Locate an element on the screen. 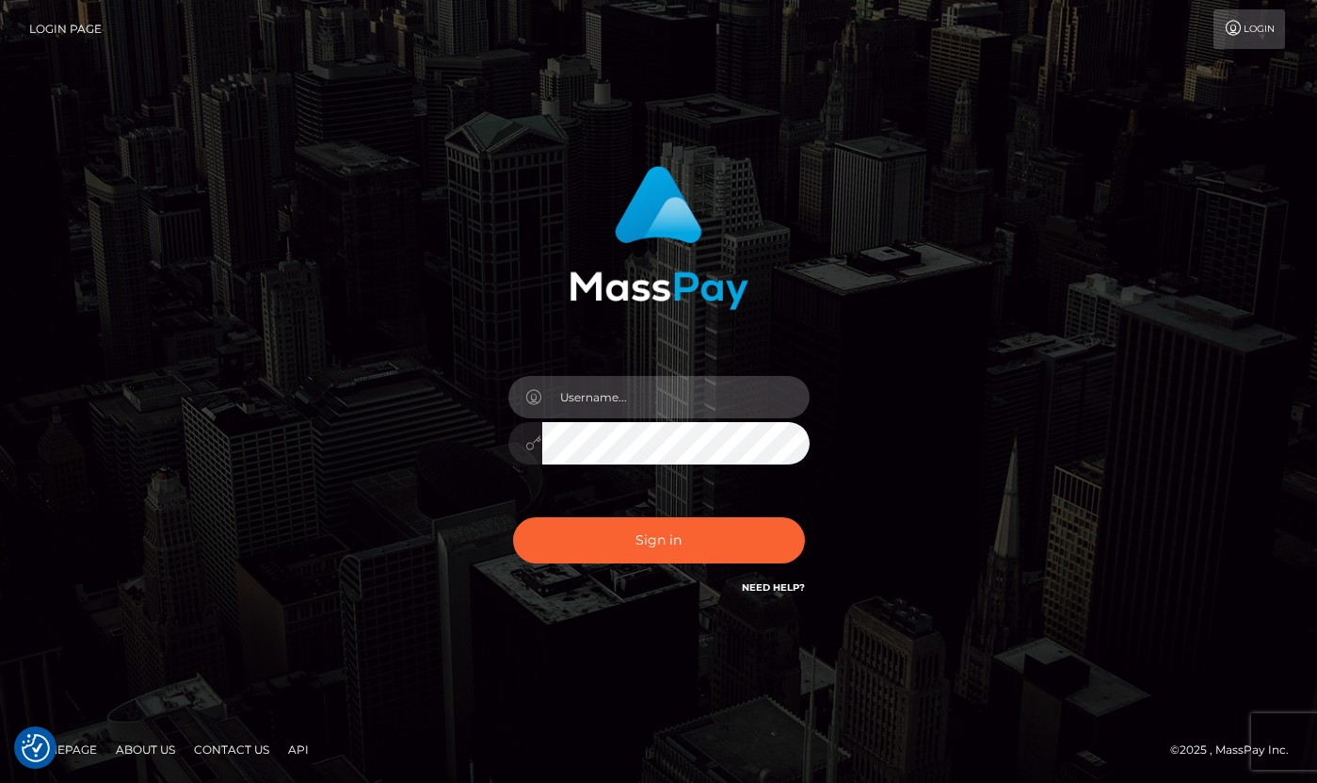 This screenshot has height=783, width=1317. a: Login Page is located at coordinates (65, 29).